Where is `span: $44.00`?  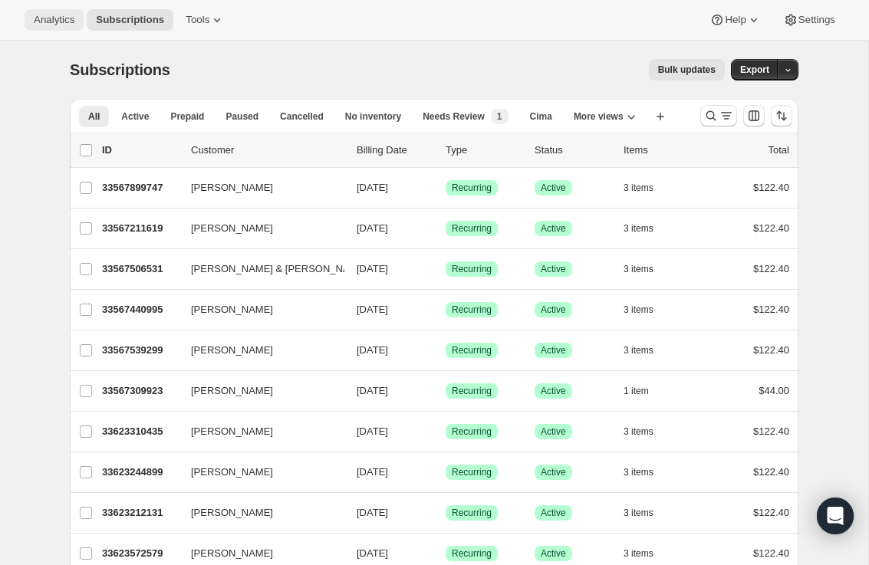 span: $44.00 is located at coordinates (774, 390).